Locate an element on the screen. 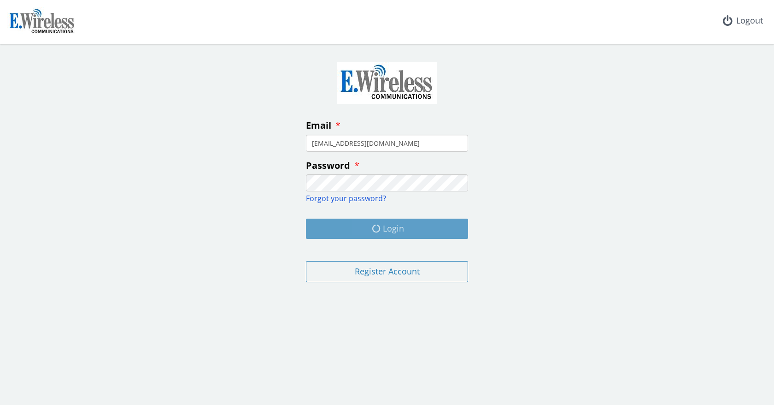 The height and width of the screenshot is (405, 774). input: enter your email address is located at coordinates (387, 143).